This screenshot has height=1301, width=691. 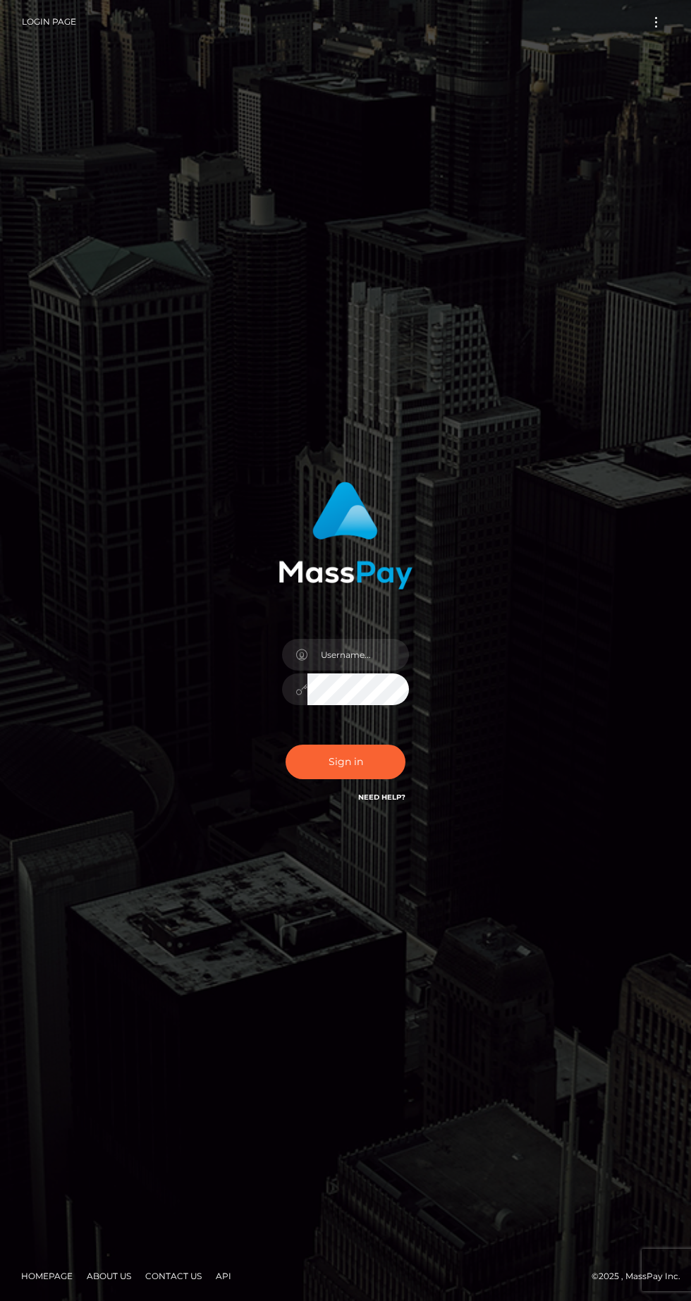 What do you see at coordinates (346, 1276) in the screenshot?
I see `div: © 2025 , MassPay Inc.` at bounding box center [346, 1276].